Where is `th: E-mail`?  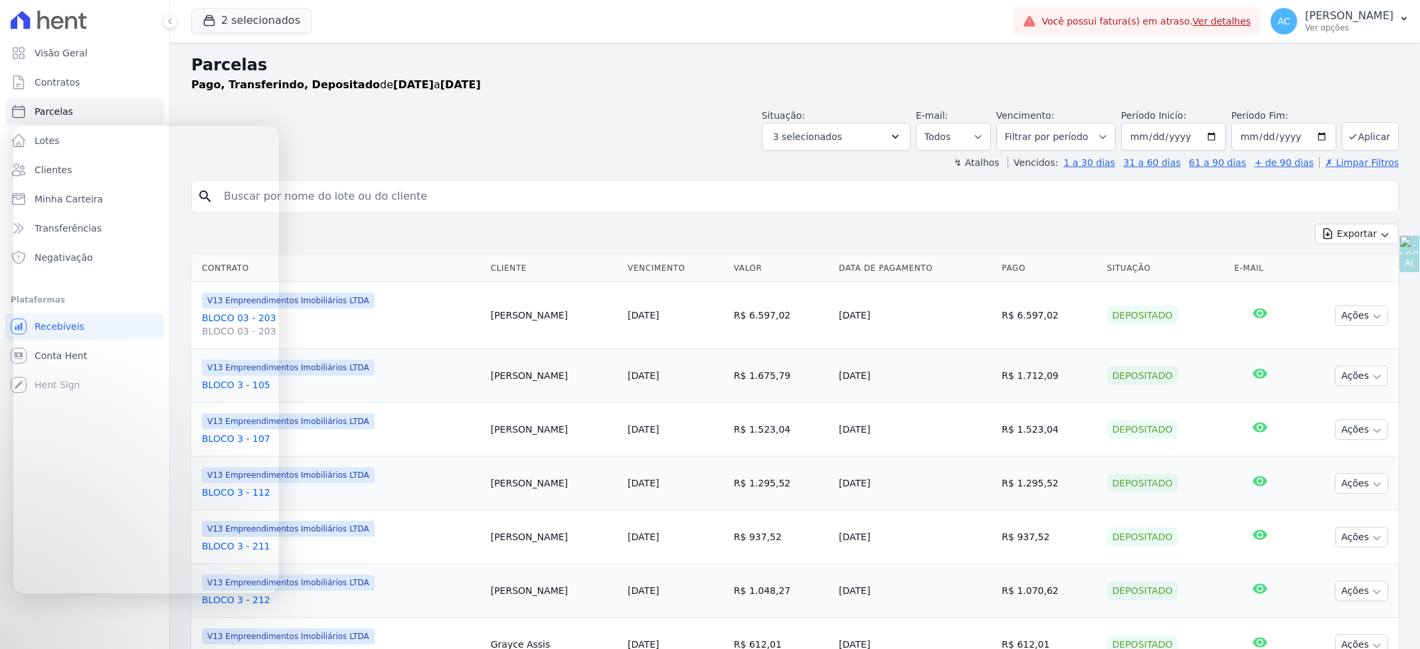 th: E-mail is located at coordinates (1260, 268).